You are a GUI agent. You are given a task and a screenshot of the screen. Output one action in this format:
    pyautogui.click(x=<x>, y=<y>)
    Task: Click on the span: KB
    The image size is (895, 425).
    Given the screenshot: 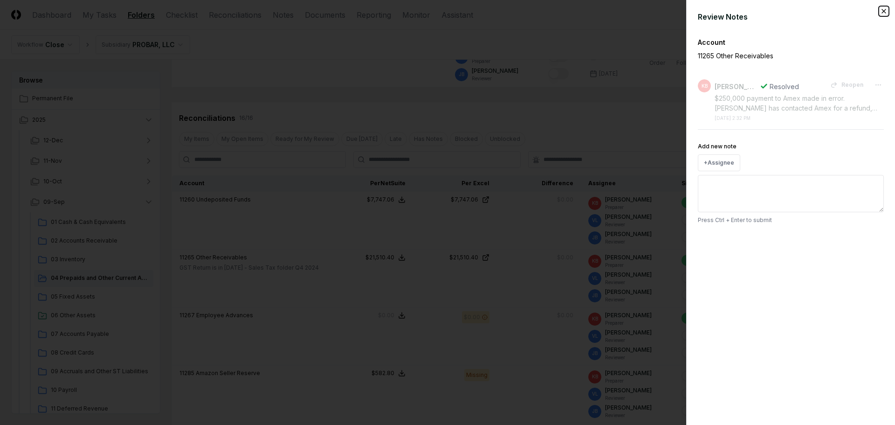 What is the action you would take?
    pyautogui.click(x=705, y=86)
    